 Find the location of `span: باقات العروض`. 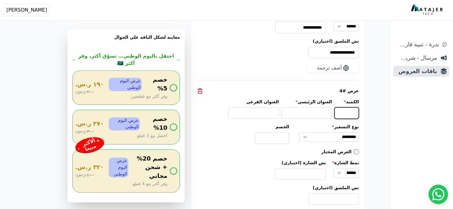

span: باقات العروض is located at coordinates (416, 71).